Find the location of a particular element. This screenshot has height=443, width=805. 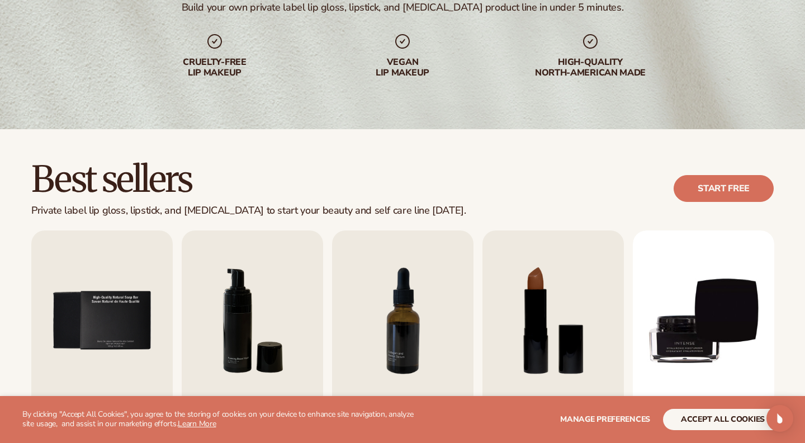

p: By clicking "Accept All Cookies", you agree to the storing of cookies on your device to enhance s... is located at coordinates (221, 419).